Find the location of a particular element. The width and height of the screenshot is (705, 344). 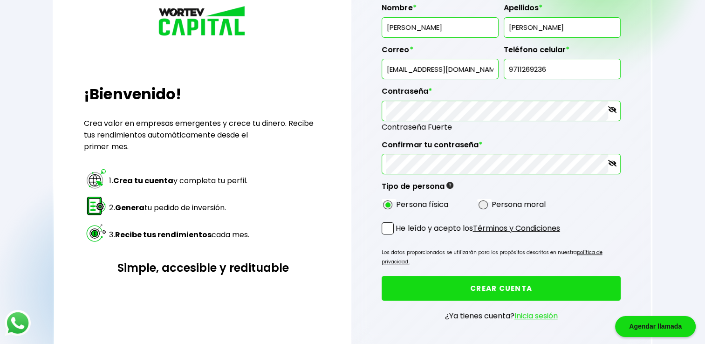

img: paso 3 is located at coordinates (96, 233).